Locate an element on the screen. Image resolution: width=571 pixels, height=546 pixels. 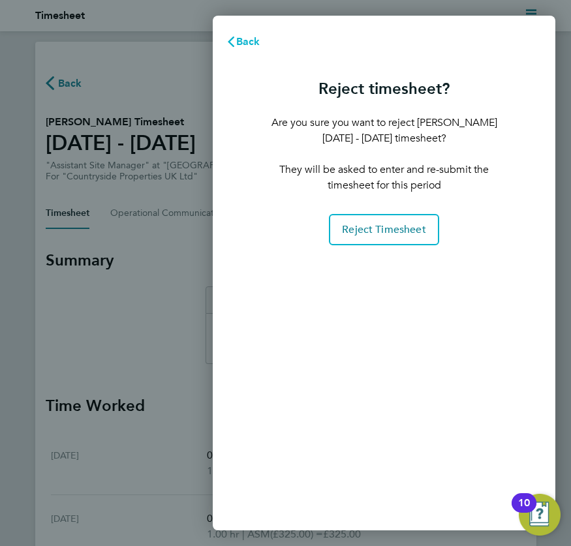
button: Reject Timesheet is located at coordinates (383, 230).